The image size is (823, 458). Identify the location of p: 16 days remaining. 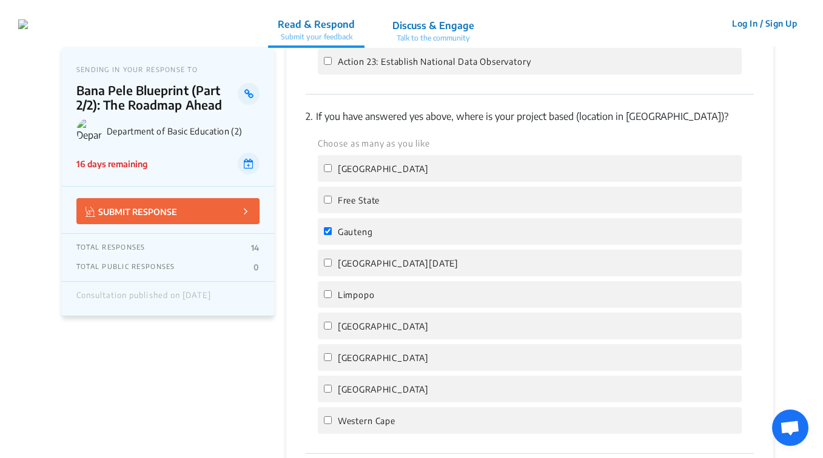
(112, 164).